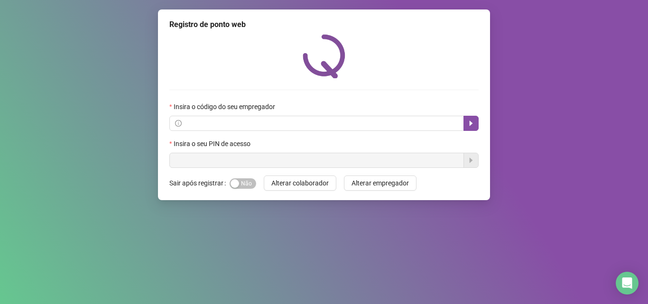 This screenshot has height=304, width=648. Describe the element at coordinates (300, 183) in the screenshot. I see `span: Alterar colaborador` at that location.